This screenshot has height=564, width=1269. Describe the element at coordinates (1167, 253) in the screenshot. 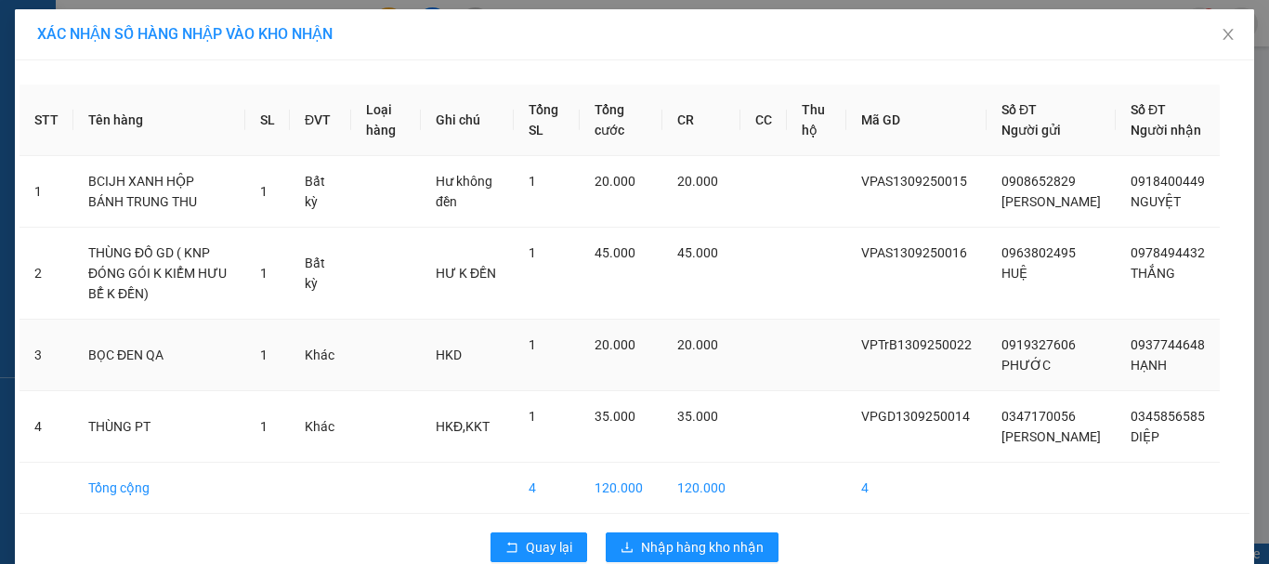

I see `span: 0978494432` at that location.